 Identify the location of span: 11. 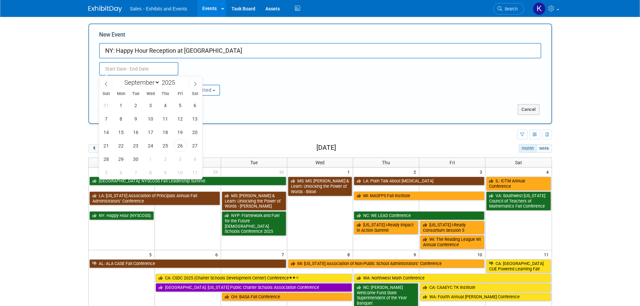
(548, 254).